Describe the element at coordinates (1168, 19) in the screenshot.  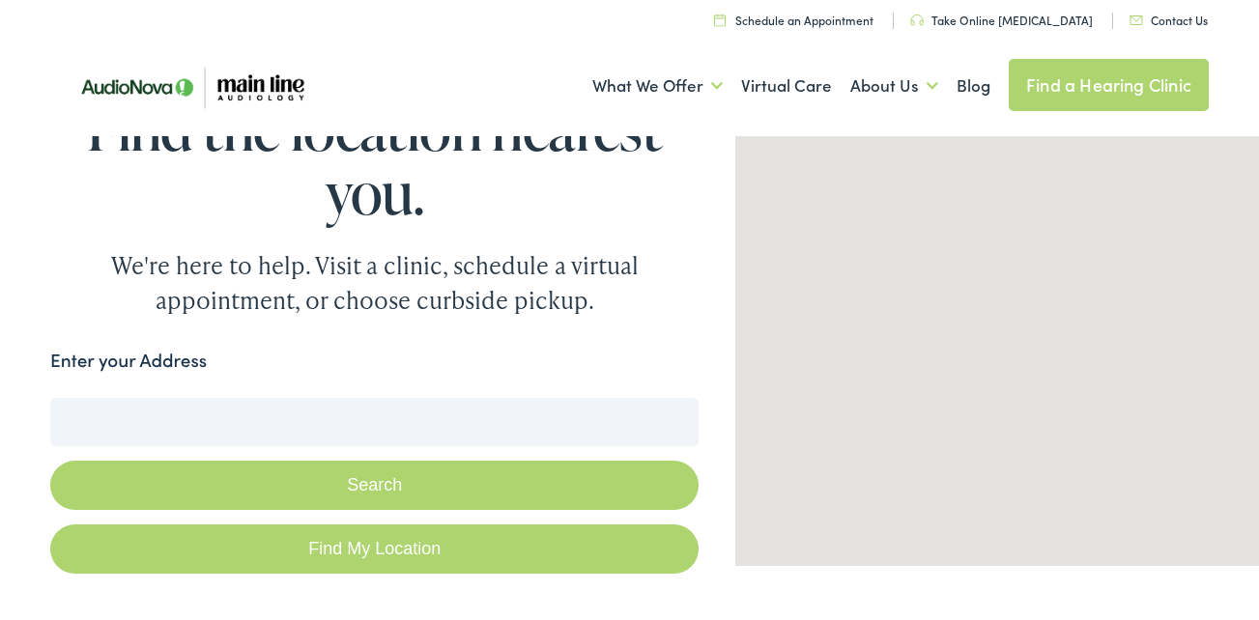
I see `a: Contact Us` at that location.